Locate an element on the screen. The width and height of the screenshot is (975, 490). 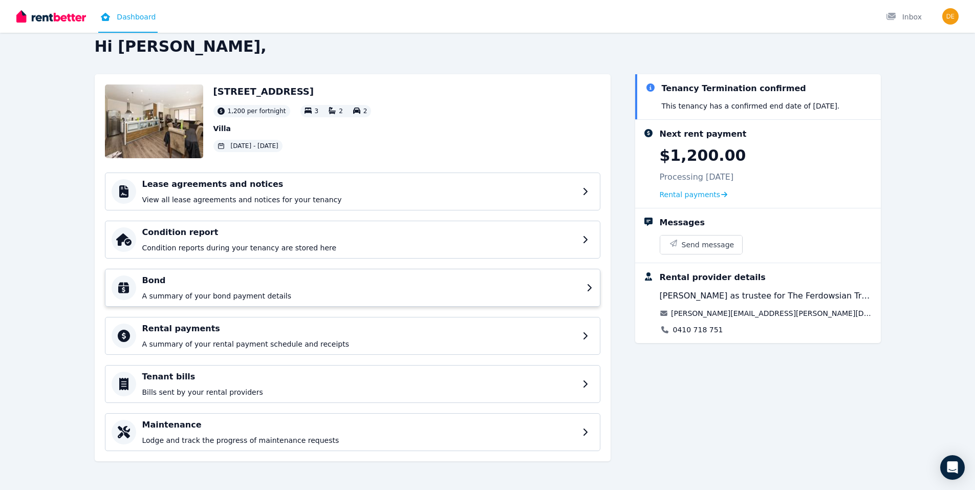
button: Send message is located at coordinates (701, 245).